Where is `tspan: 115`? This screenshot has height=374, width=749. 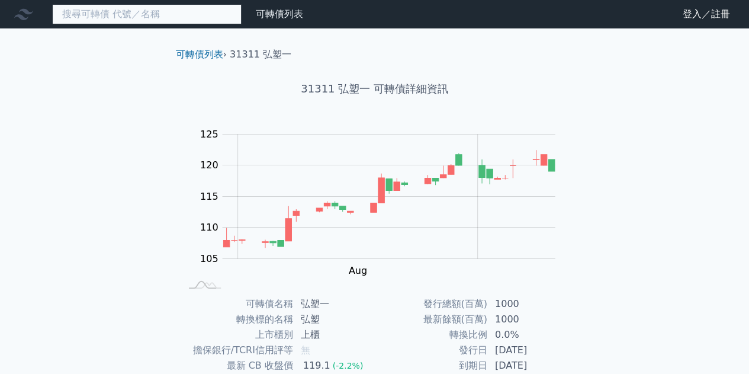
tspan: 115 is located at coordinates (209, 196).